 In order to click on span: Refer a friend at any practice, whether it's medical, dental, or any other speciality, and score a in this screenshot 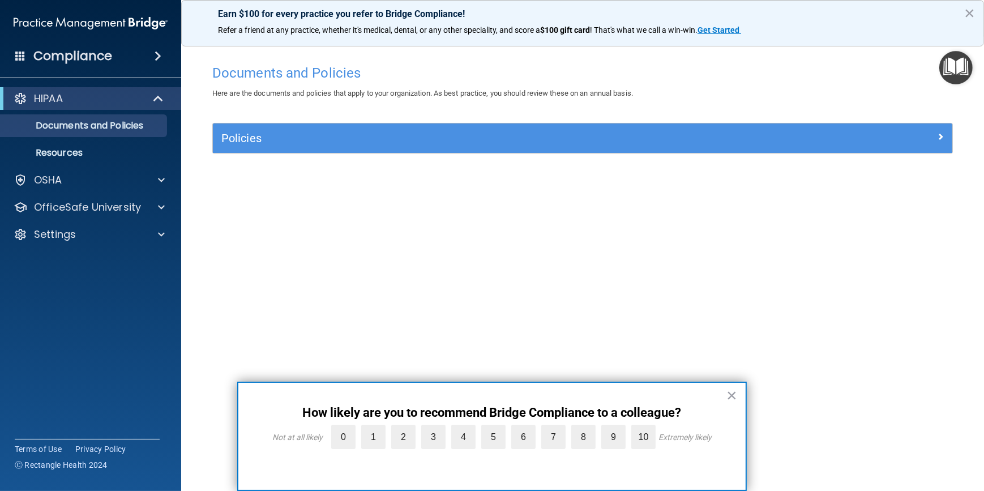, I will do `click(379, 30)`.